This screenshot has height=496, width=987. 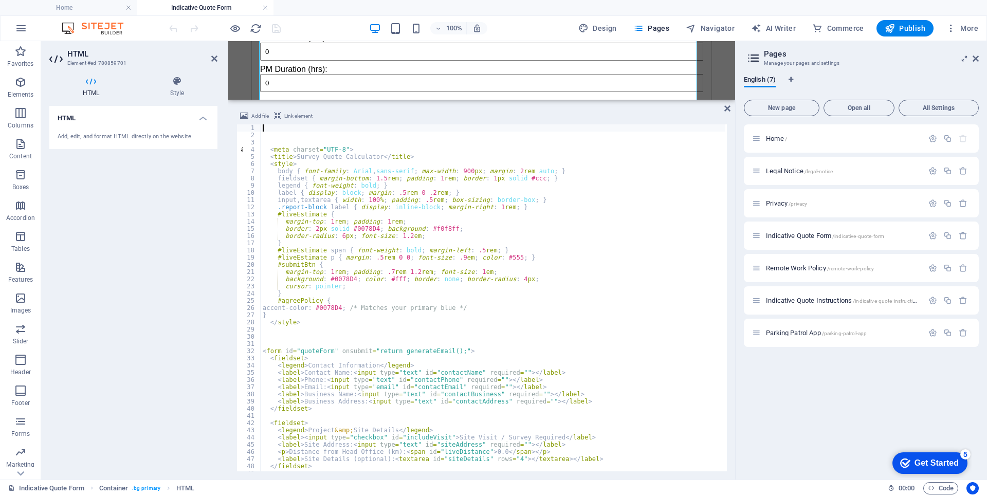 I want to click on div: 26, so click(x=249, y=308).